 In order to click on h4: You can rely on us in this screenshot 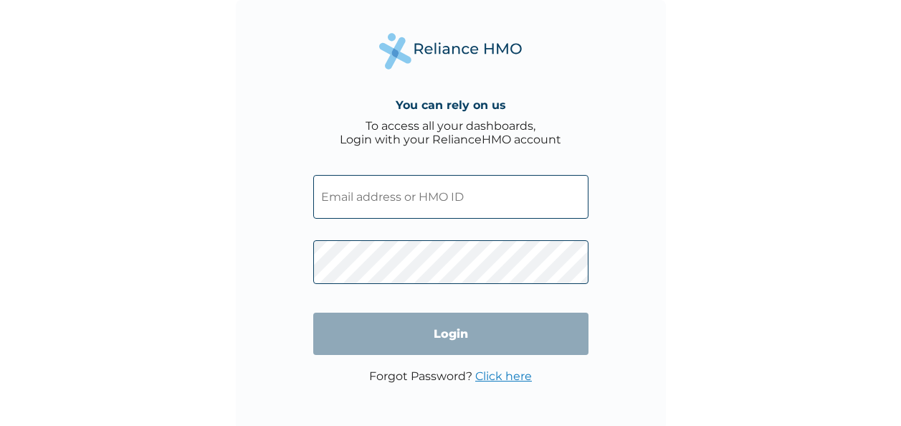, I will do `click(451, 105)`.